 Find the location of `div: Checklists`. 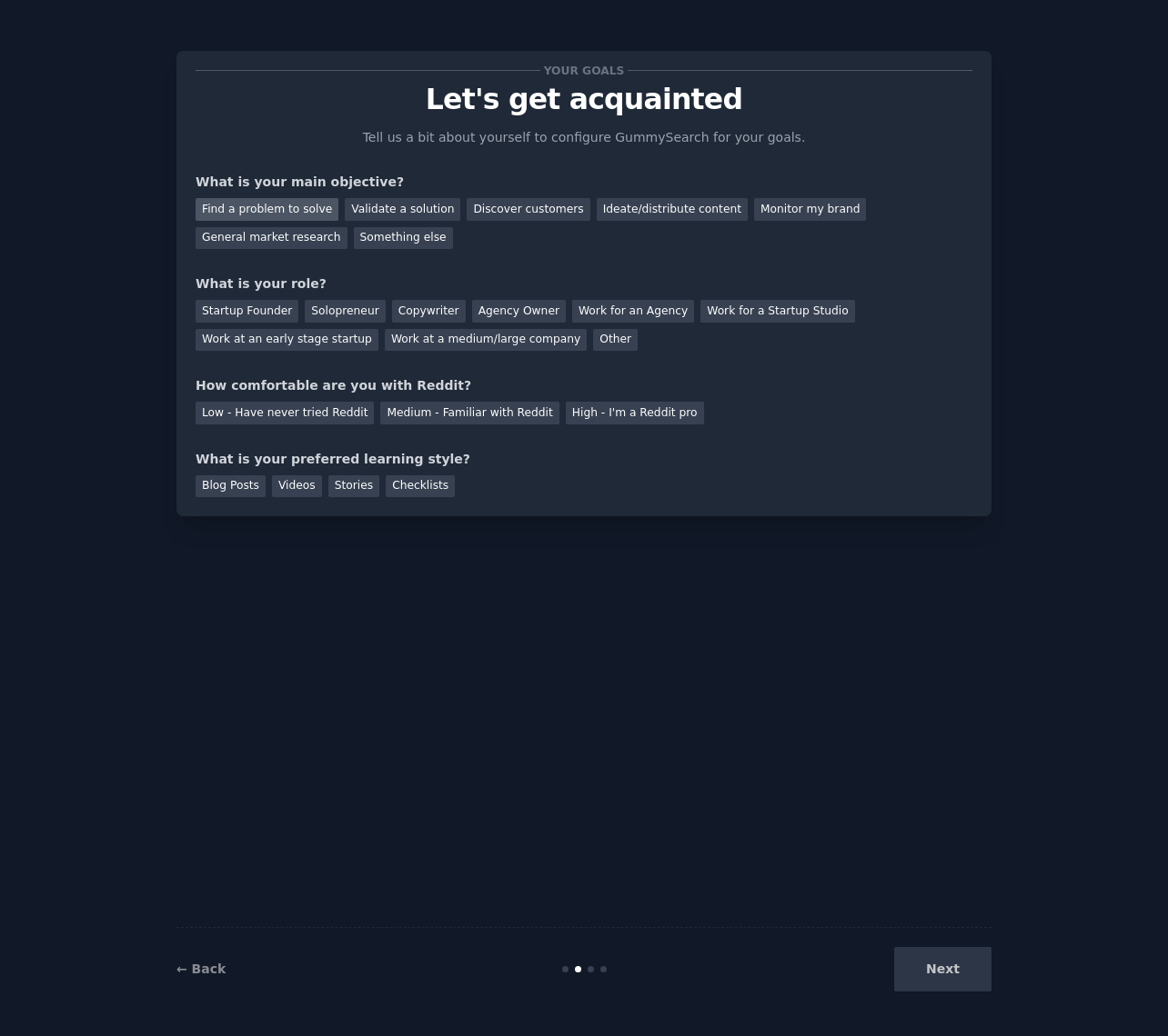

div: Checklists is located at coordinates (420, 486).